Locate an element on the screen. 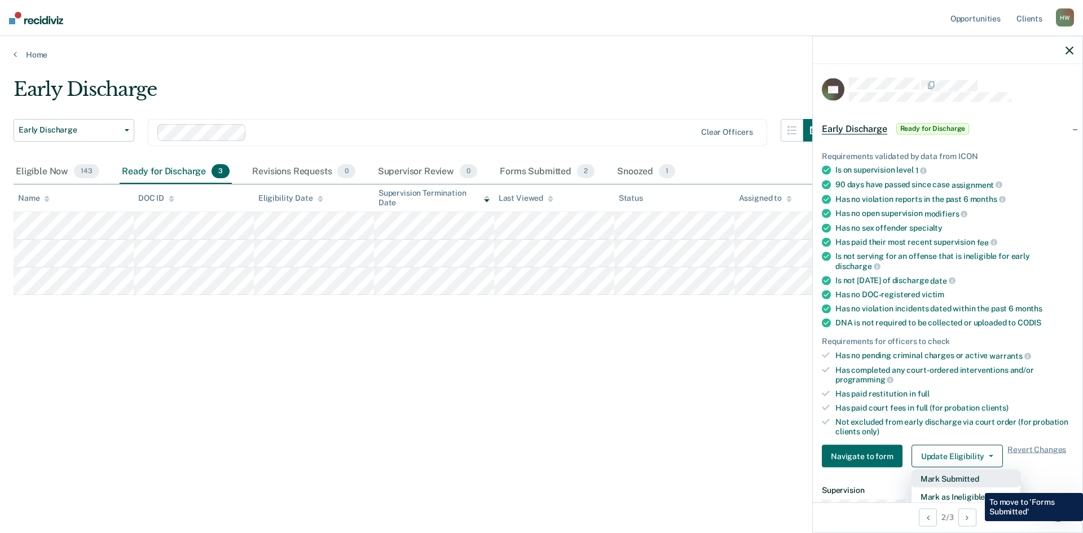 This screenshot has width=1083, height=533. dt: Supervision is located at coordinates (948, 490).